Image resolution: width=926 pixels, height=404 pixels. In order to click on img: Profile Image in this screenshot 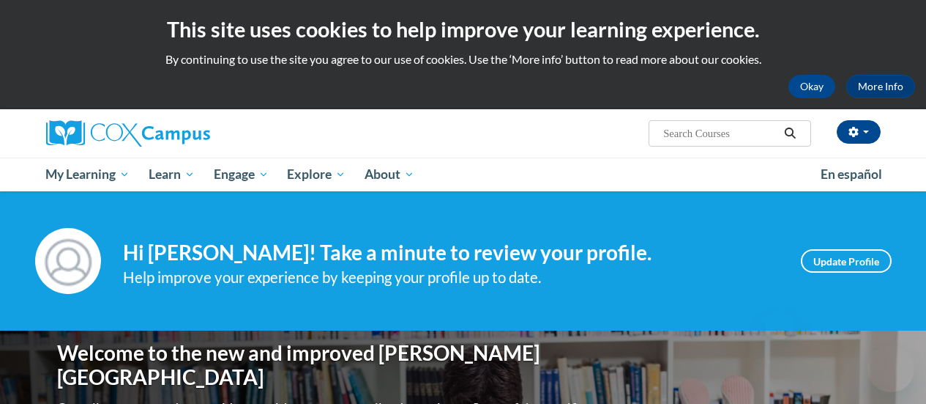, I will do `click(68, 261)`.